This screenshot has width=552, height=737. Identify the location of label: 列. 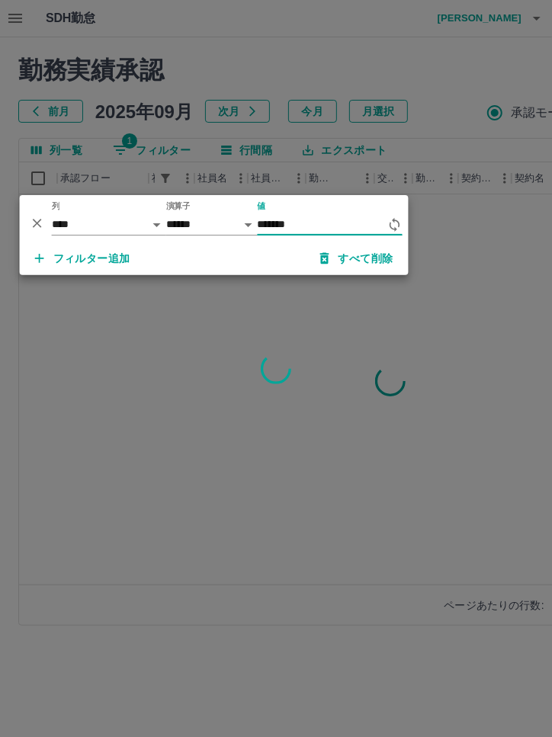
(56, 206).